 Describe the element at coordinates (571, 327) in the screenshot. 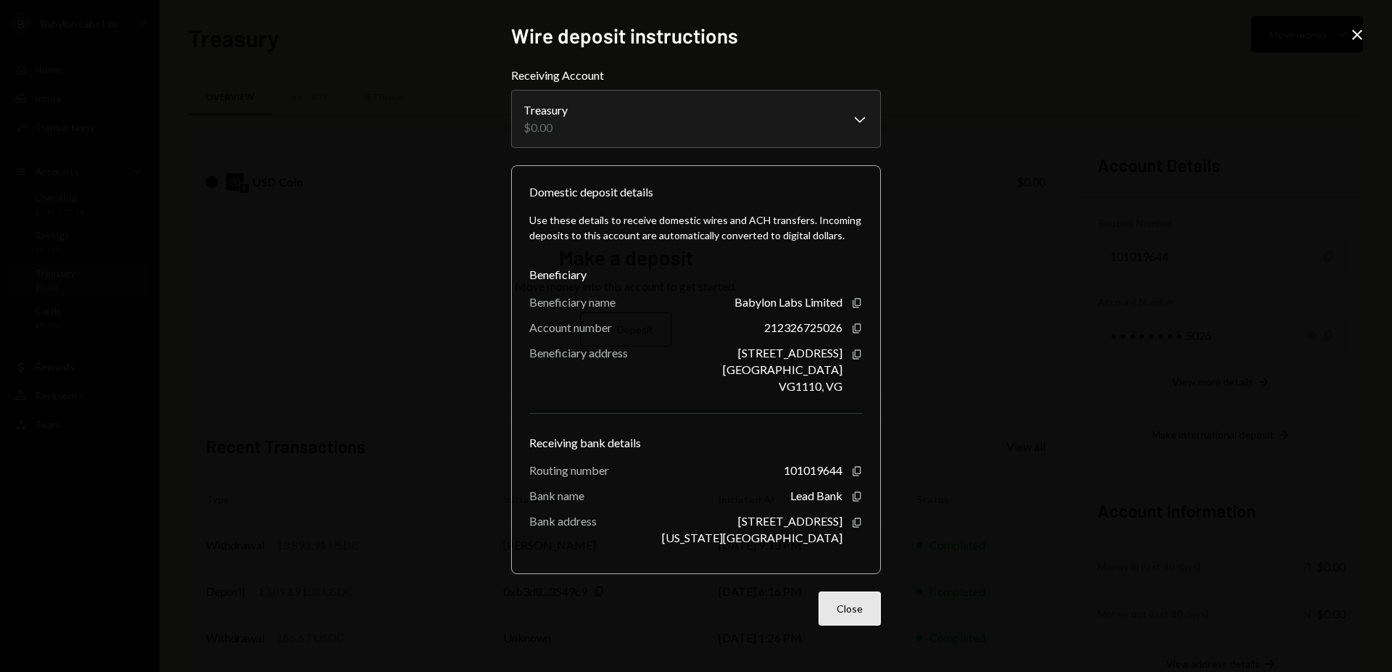

I see `div: Account number` at that location.